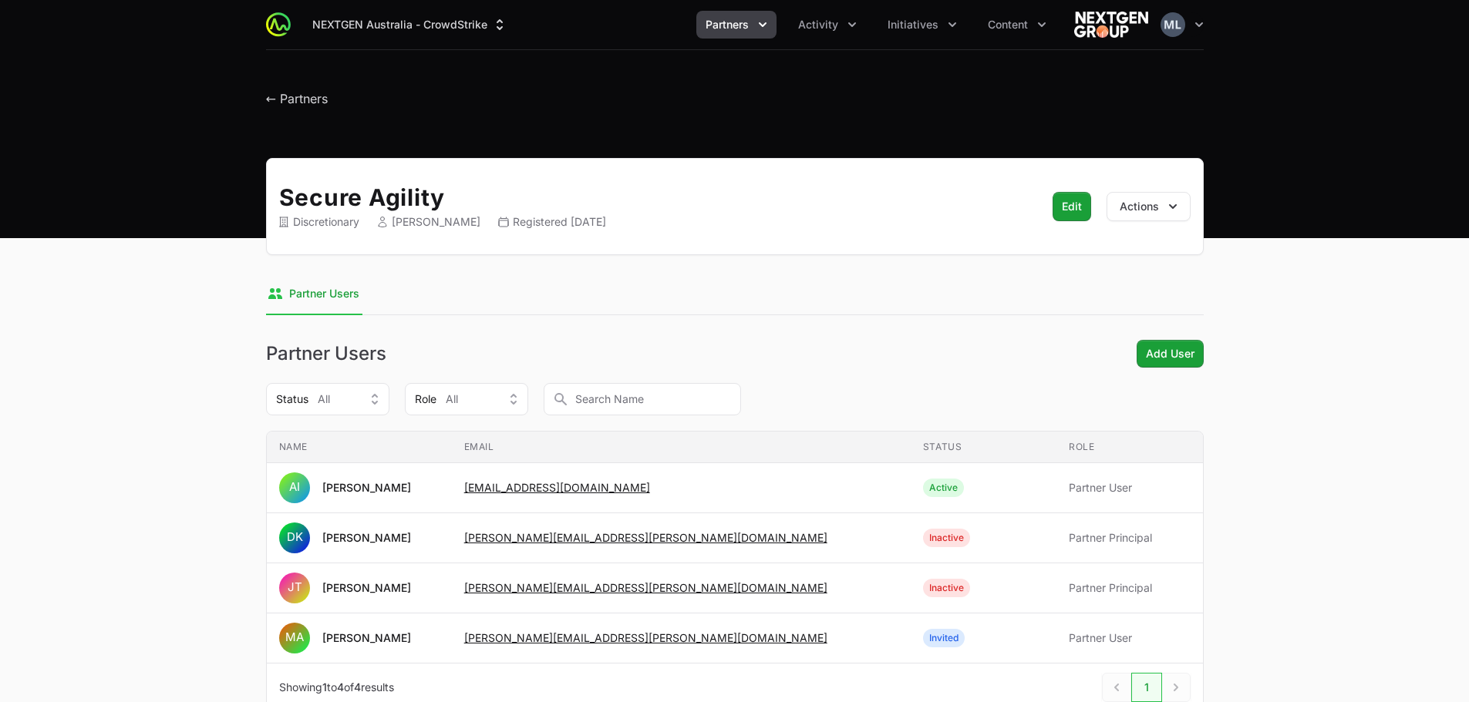  I want to click on svg: Madeleine Azcona, so click(295, 638).